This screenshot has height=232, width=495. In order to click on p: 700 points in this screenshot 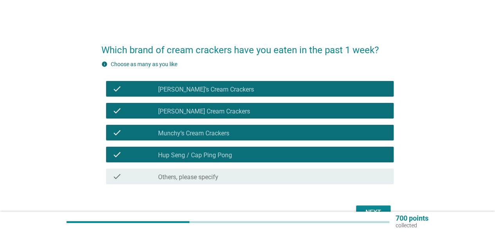, I will do `click(412, 218)`.